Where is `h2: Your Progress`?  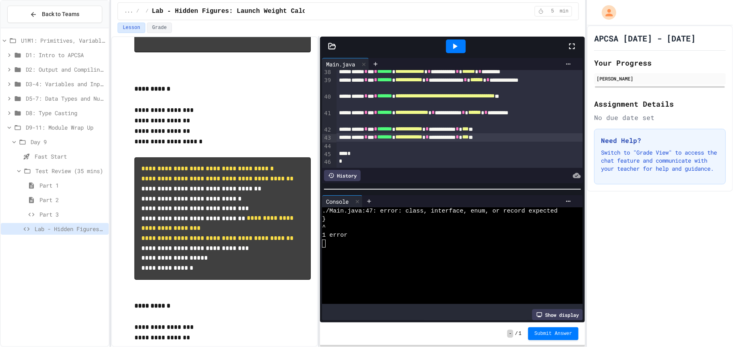 h2: Your Progress is located at coordinates (660, 63).